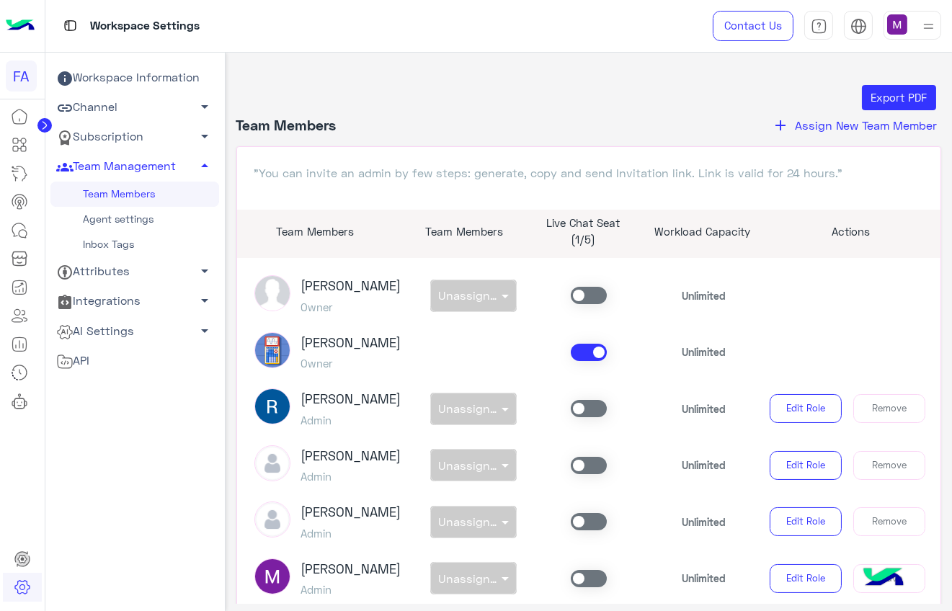 The image size is (952, 611). What do you see at coordinates (145, 26) in the screenshot?
I see `p: Workspace Settings` at bounding box center [145, 26].